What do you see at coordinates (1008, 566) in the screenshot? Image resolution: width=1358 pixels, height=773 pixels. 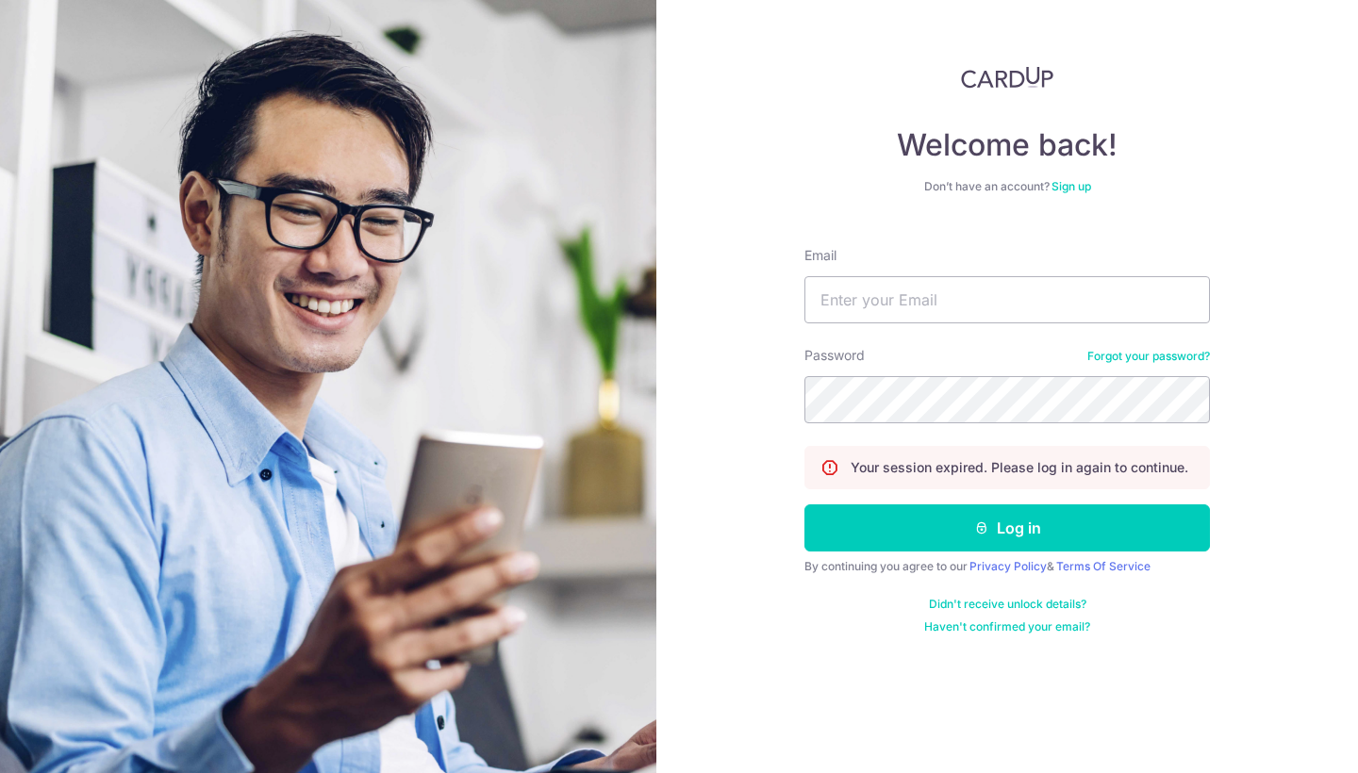 I see `a: Privacy Policy` at bounding box center [1008, 566].